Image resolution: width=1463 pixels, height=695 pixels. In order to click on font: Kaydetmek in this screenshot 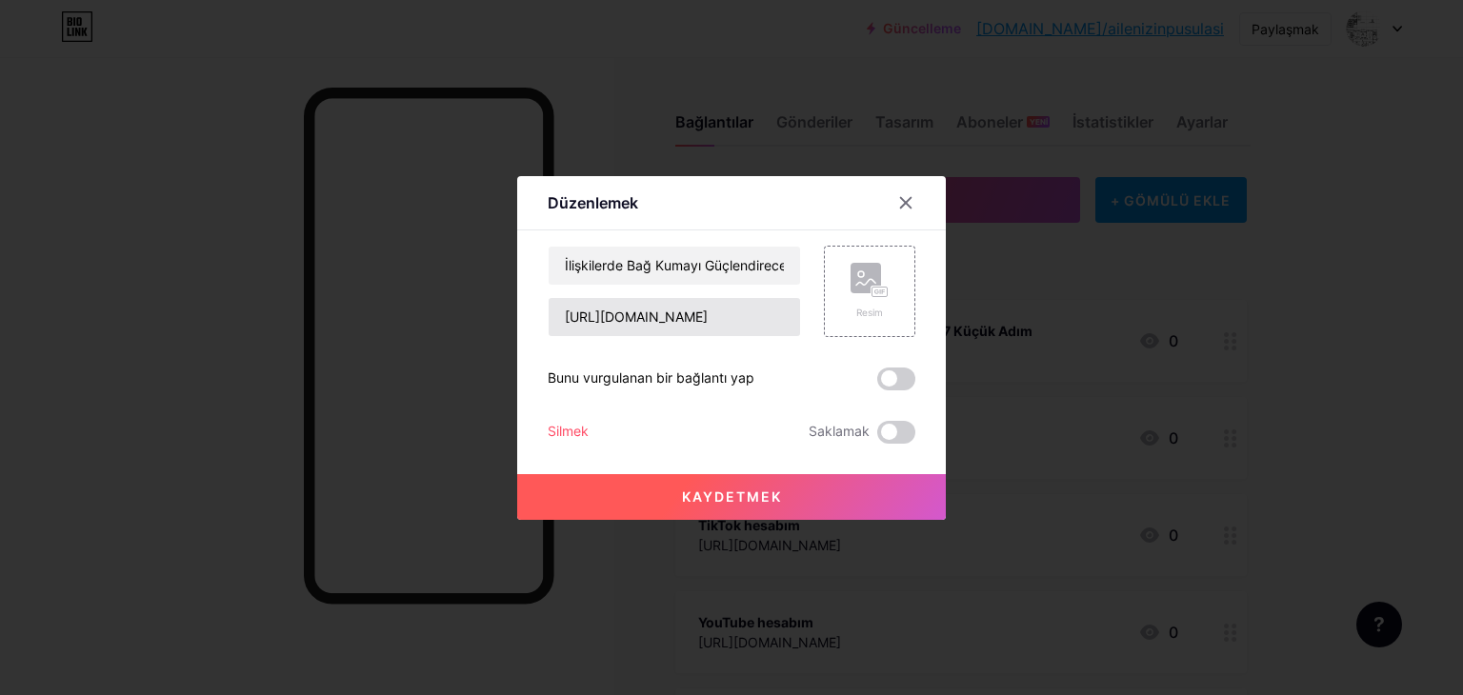, I will do `click(731, 496)`.